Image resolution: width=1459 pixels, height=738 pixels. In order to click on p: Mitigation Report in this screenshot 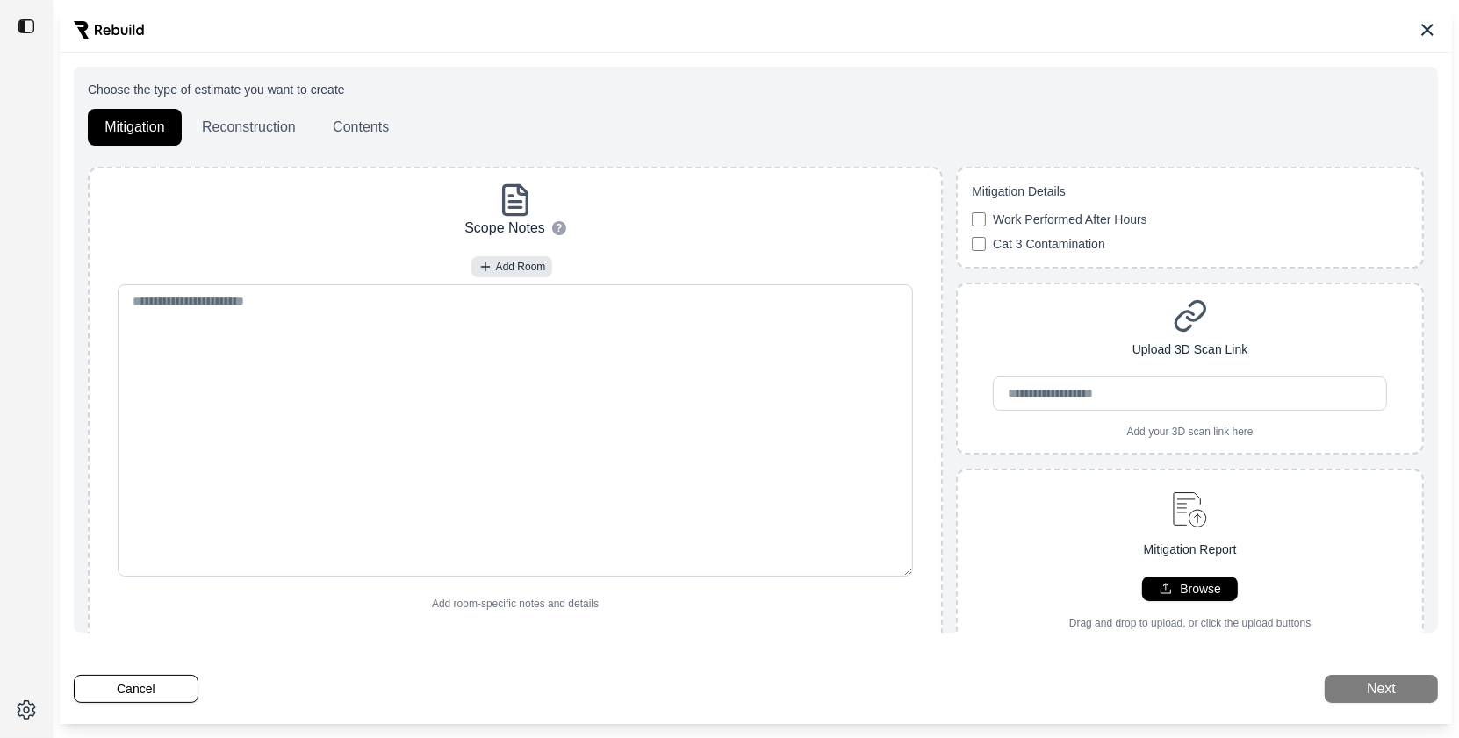, I will do `click(1191, 550)`.